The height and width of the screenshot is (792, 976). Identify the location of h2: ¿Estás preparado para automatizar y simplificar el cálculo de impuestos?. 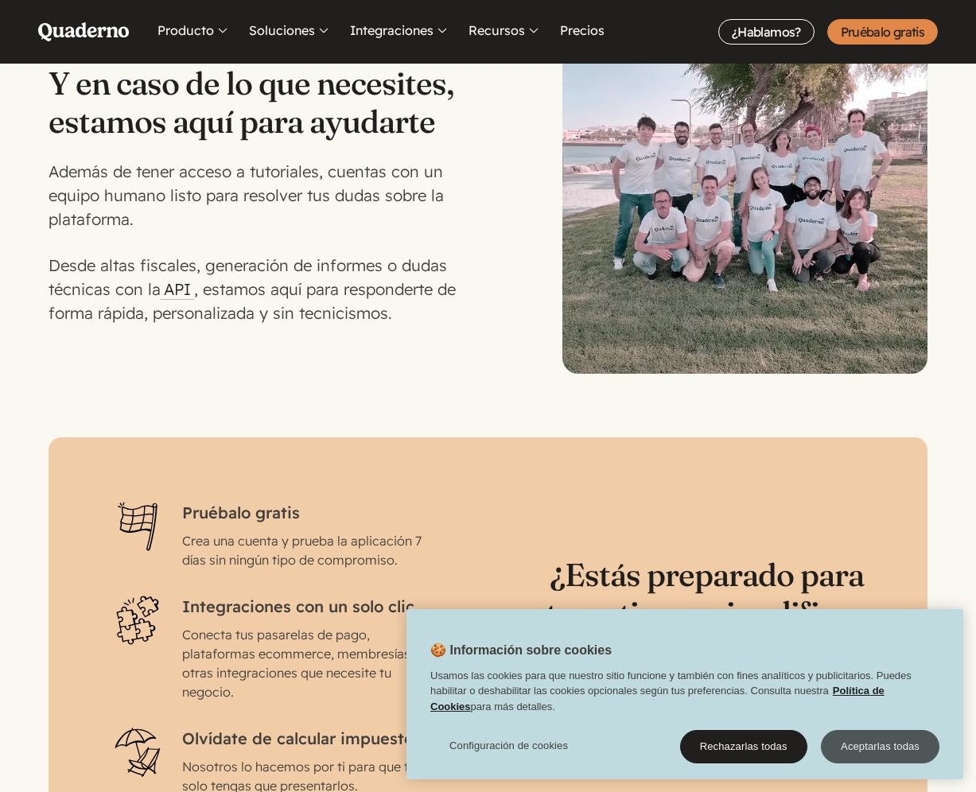
(675, 613).